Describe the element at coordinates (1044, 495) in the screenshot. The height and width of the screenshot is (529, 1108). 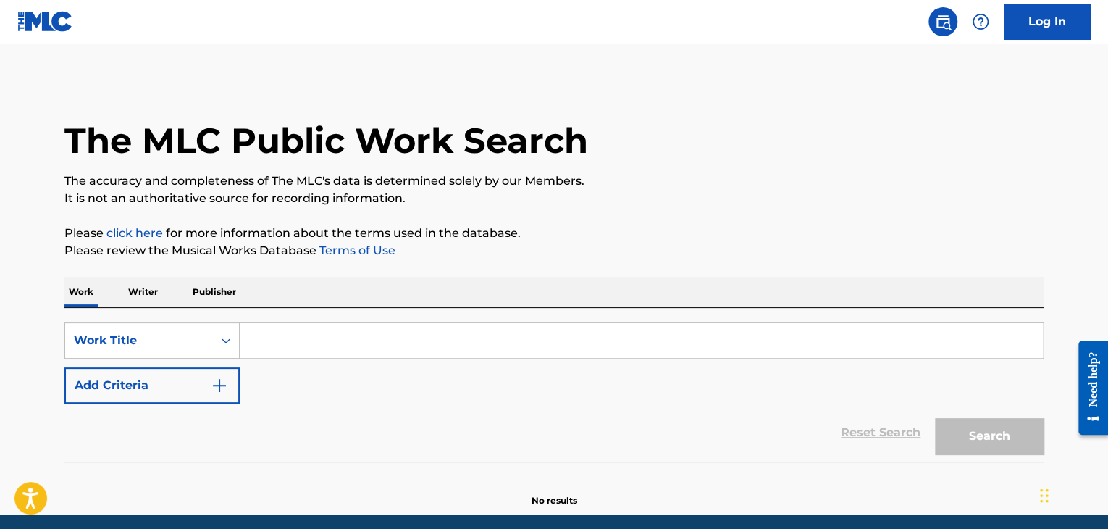
I see `div: Перетащить` at that location.